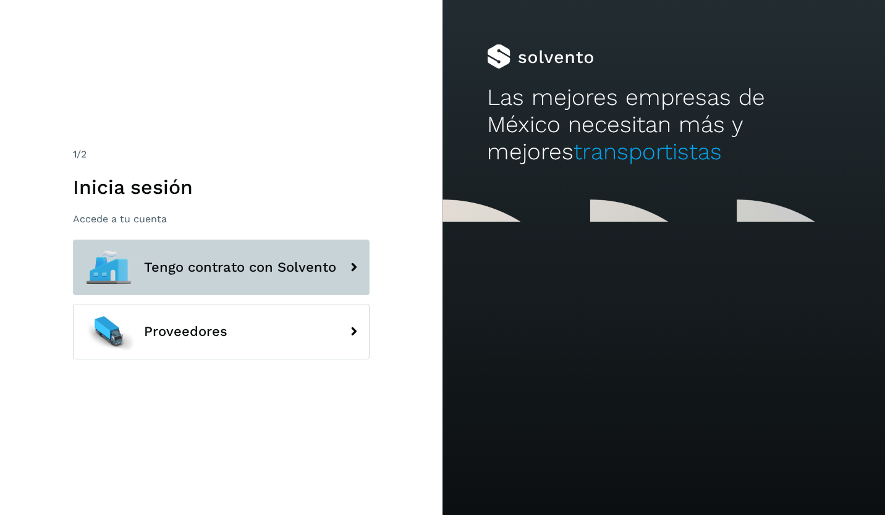 This screenshot has height=515, width=885. I want to click on span: transportistas, so click(648, 151).